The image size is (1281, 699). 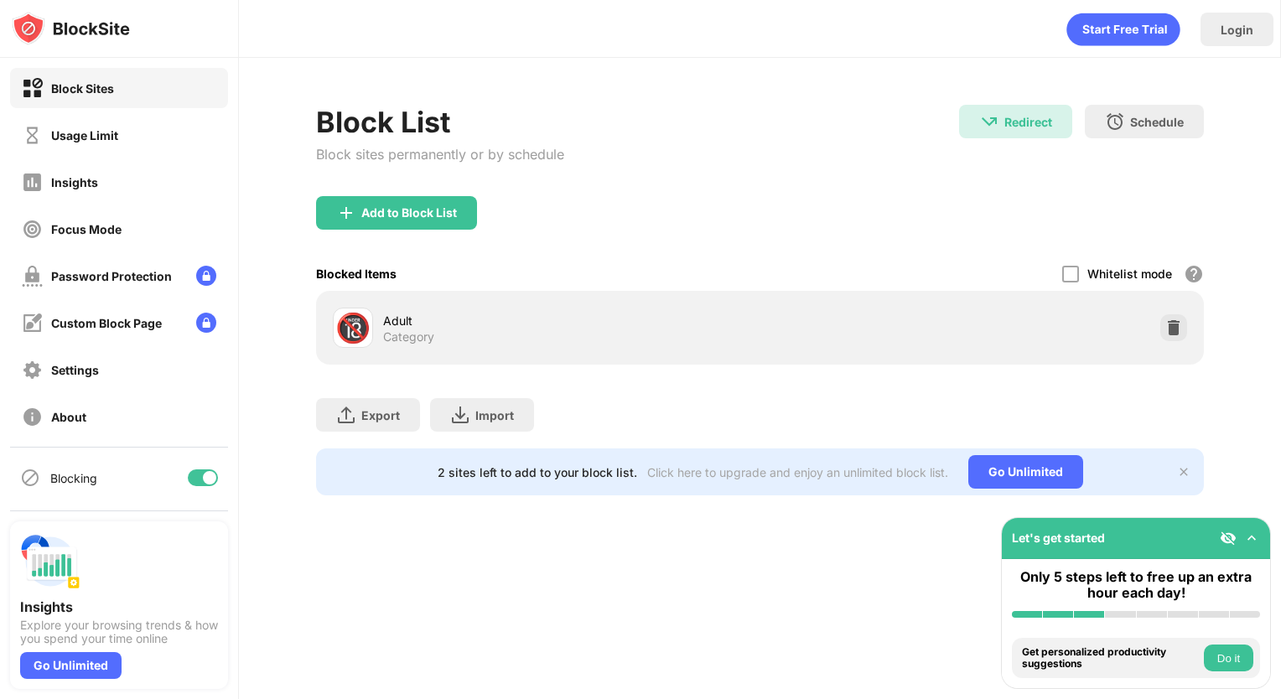 I want to click on div: Only 5 steps left to free up an extra hour each day!, so click(x=1136, y=585).